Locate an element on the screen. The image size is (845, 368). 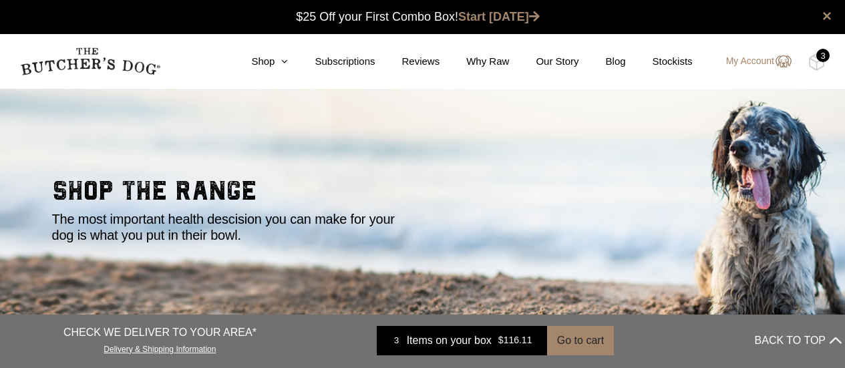
a: Why Raw is located at coordinates (474, 61).